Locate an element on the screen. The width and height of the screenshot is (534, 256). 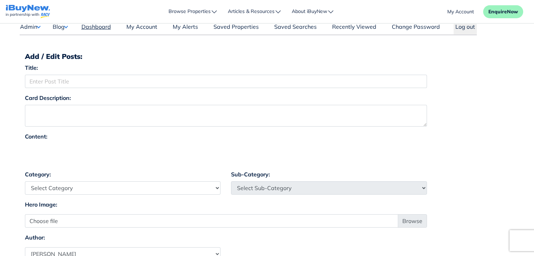
a: Recently Viewed is located at coordinates (354, 28).